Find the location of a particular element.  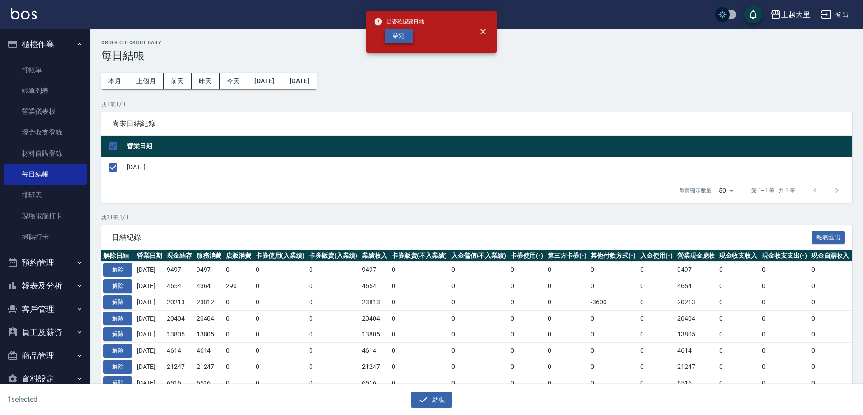

th: 其他付款方式(-) is located at coordinates (613, 256).